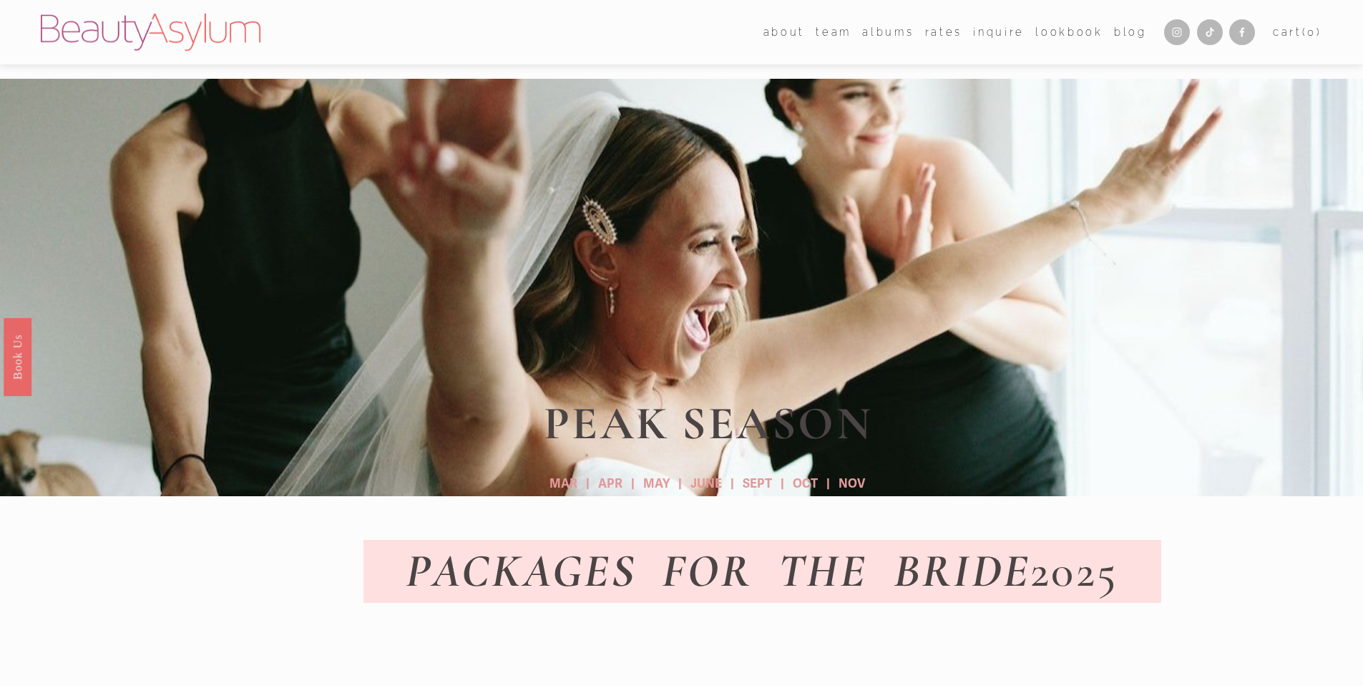 The width and height of the screenshot is (1363, 686). What do you see at coordinates (709, 423) in the screenshot?
I see `strong: PEAK SEASON` at bounding box center [709, 423].